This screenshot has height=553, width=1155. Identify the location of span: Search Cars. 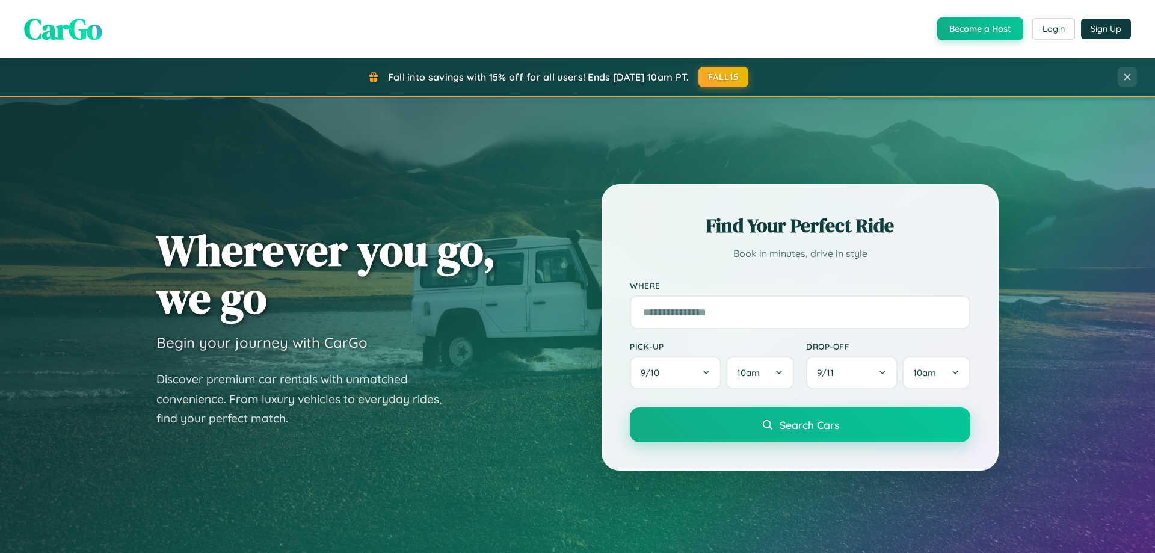
(809, 425).